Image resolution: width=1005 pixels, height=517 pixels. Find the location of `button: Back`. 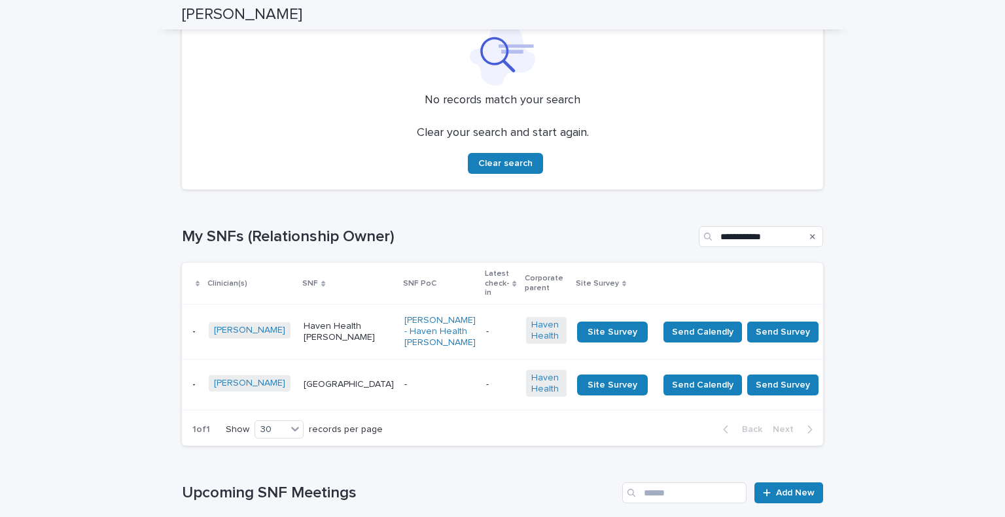

button: Back is located at coordinates (740, 430).